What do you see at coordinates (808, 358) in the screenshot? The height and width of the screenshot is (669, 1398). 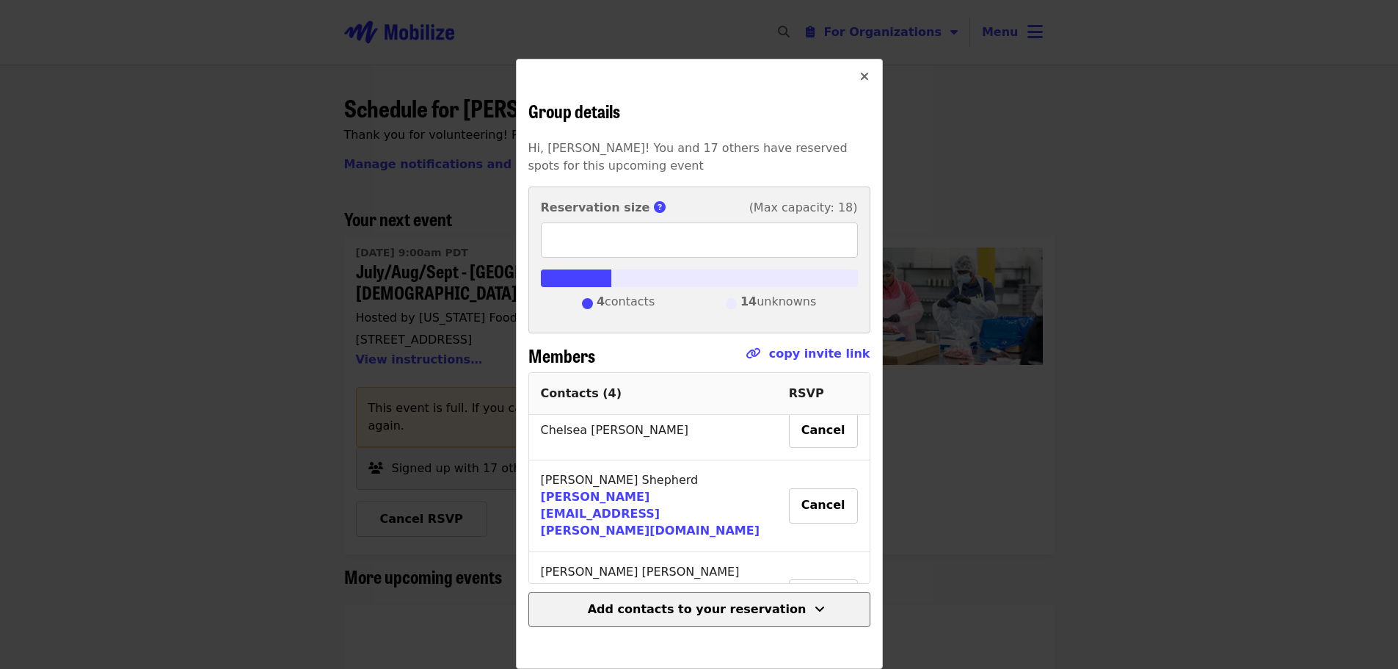 I see `span: Click to copy link!` at bounding box center [808, 358].